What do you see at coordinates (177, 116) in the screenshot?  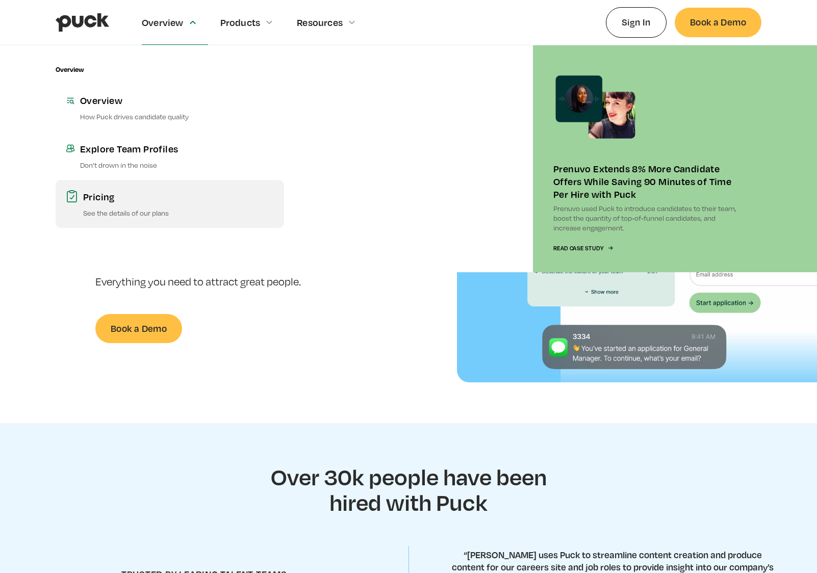 I see `p: How Puck drives candidate quality` at bounding box center [177, 116].